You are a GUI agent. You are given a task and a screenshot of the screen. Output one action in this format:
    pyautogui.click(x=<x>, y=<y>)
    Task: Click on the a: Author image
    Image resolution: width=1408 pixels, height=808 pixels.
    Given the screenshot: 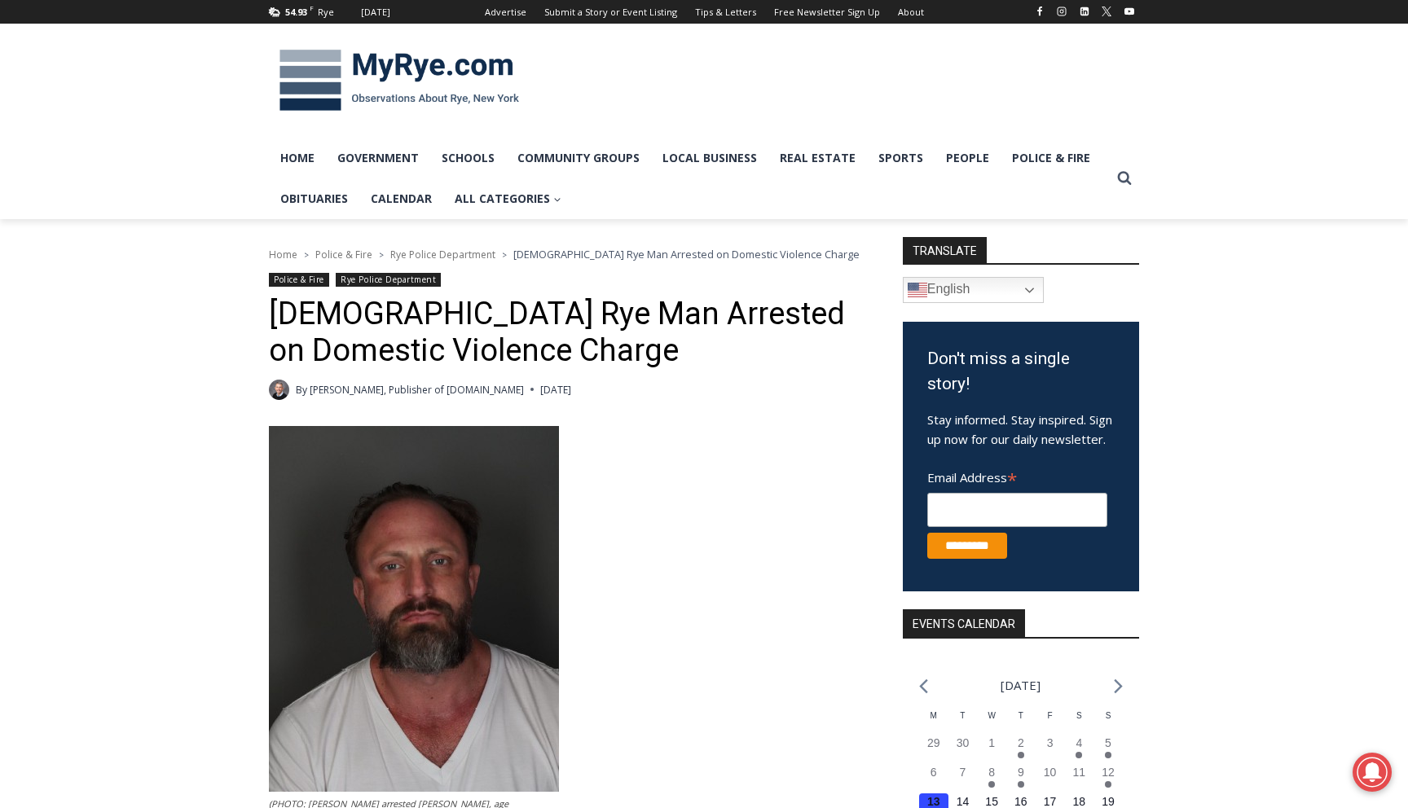 What is the action you would take?
    pyautogui.click(x=279, y=389)
    